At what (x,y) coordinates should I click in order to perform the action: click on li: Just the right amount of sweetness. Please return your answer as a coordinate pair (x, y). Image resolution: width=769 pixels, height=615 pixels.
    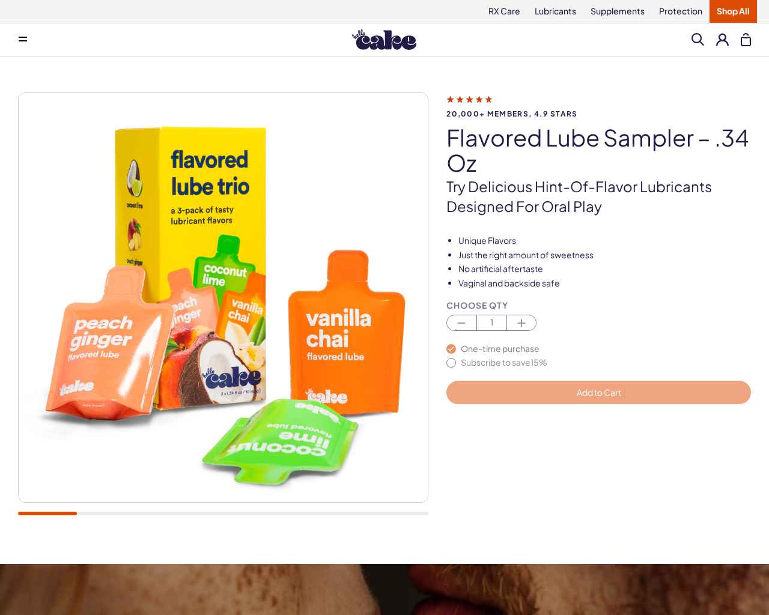
    Looking at the image, I should click on (604, 255).